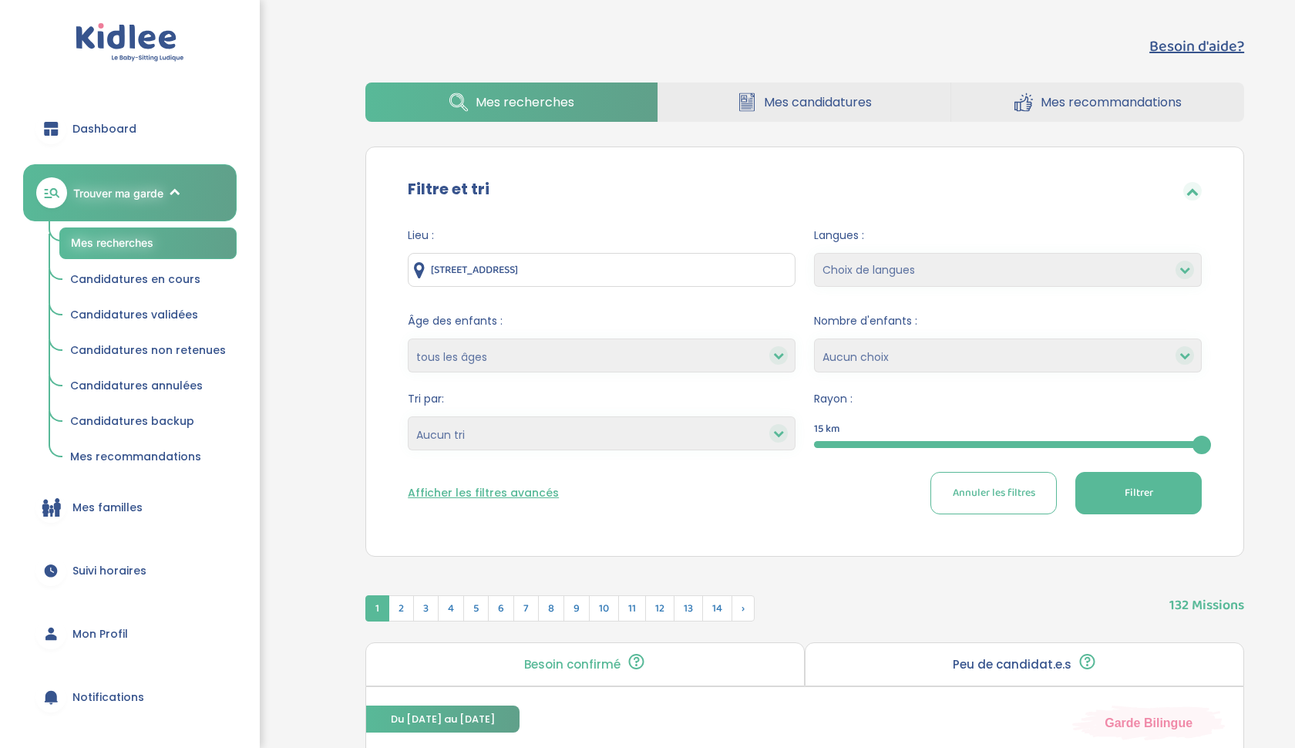 The height and width of the screenshot is (748, 1295). Describe the element at coordinates (526, 608) in the screenshot. I see `span: 7` at that location.